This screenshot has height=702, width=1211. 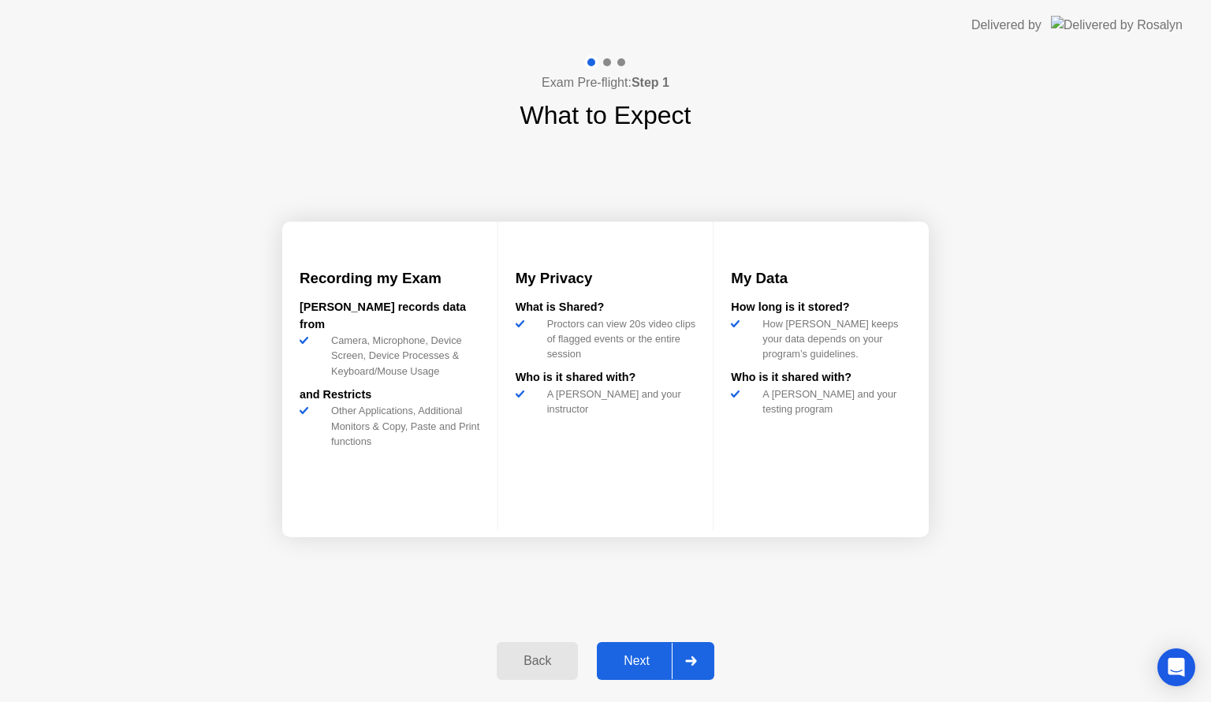 I want to click on div: Open Intercom Messenger, so click(x=1176, y=667).